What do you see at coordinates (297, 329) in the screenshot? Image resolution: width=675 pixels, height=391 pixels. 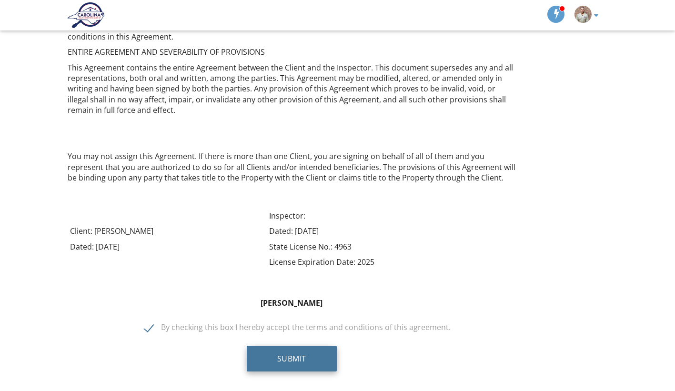 I see `label: By checking this box I hereby accept the terms and conditions of this agreement.` at bounding box center [297, 329].